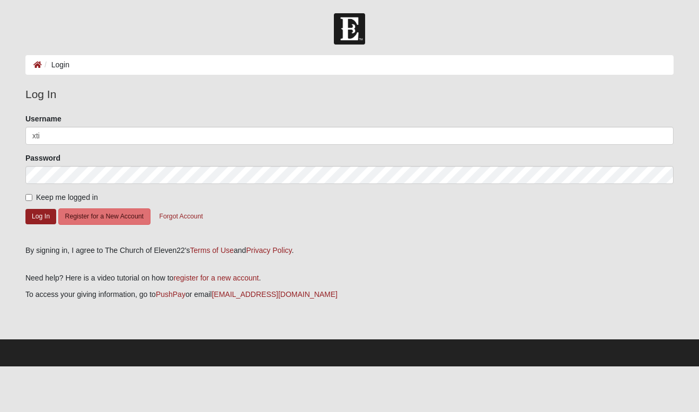  I want to click on img: Church of Eleven22 Logo, so click(349, 29).